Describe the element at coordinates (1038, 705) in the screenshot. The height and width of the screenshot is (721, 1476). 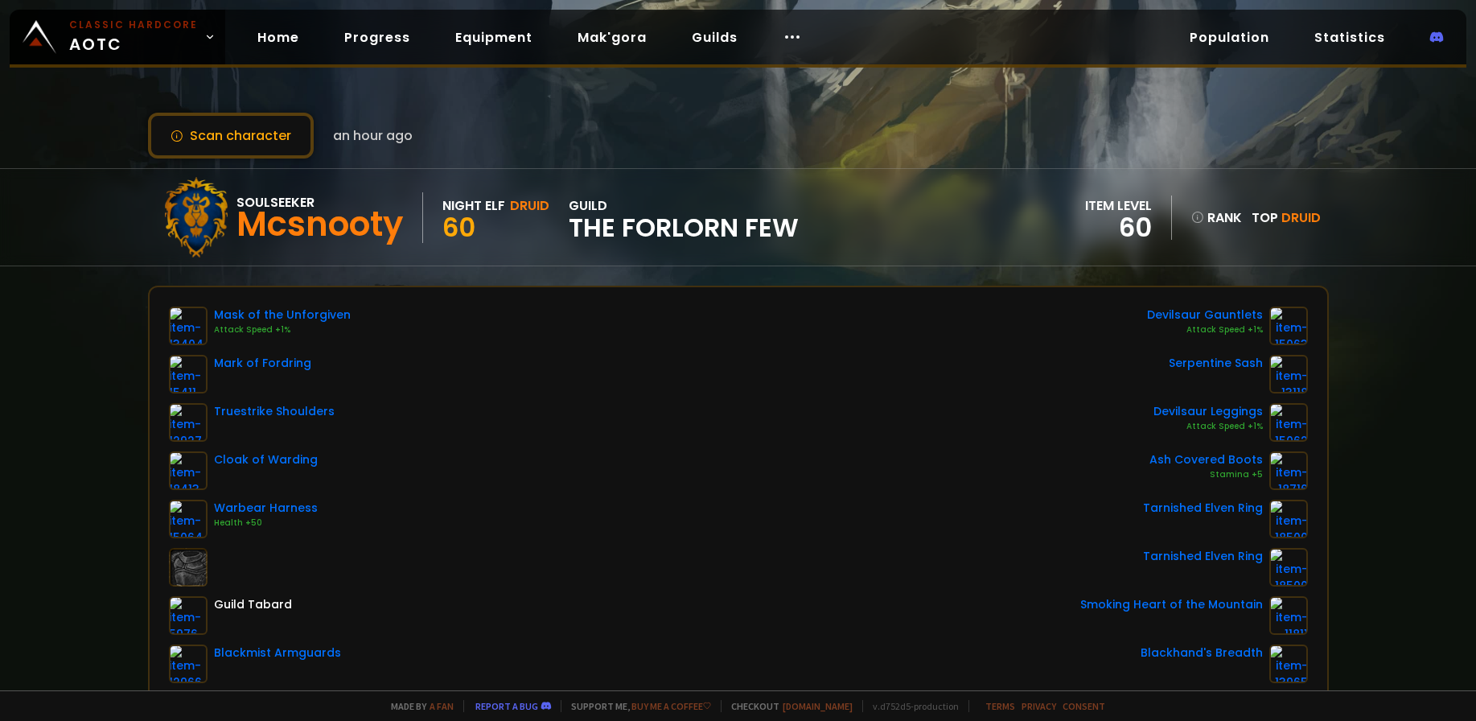
I see `a: Privacy` at that location.